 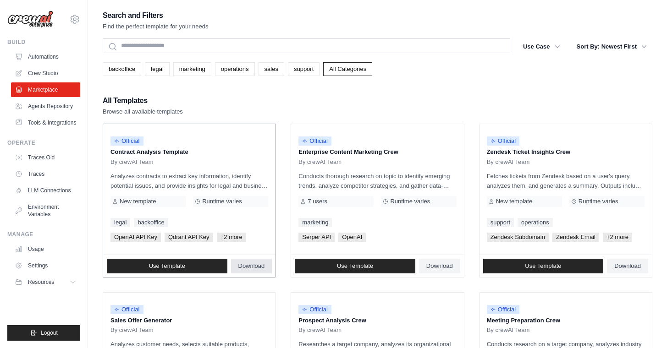 What do you see at coordinates (45, 123) in the screenshot?
I see `a: Tools & Integrations` at bounding box center [45, 123].